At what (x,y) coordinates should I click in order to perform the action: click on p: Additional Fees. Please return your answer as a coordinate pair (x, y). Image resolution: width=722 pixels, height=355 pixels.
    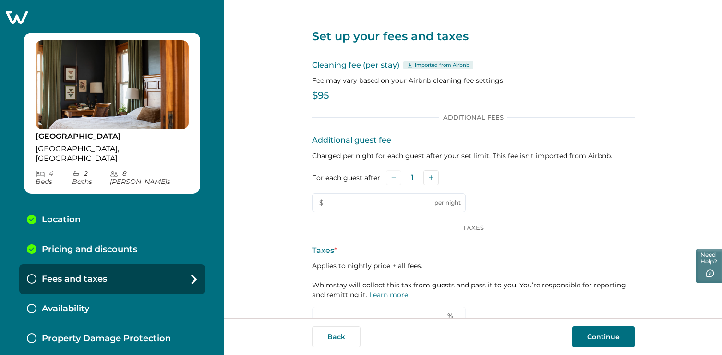
    Looking at the image, I should click on (473, 118).